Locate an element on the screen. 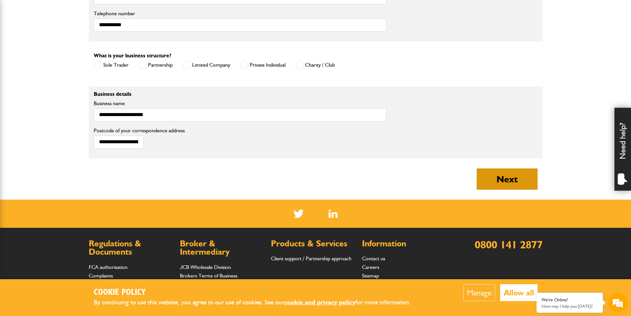 This screenshot has height=316, width=631. label: Telephone number is located at coordinates (240, 14).